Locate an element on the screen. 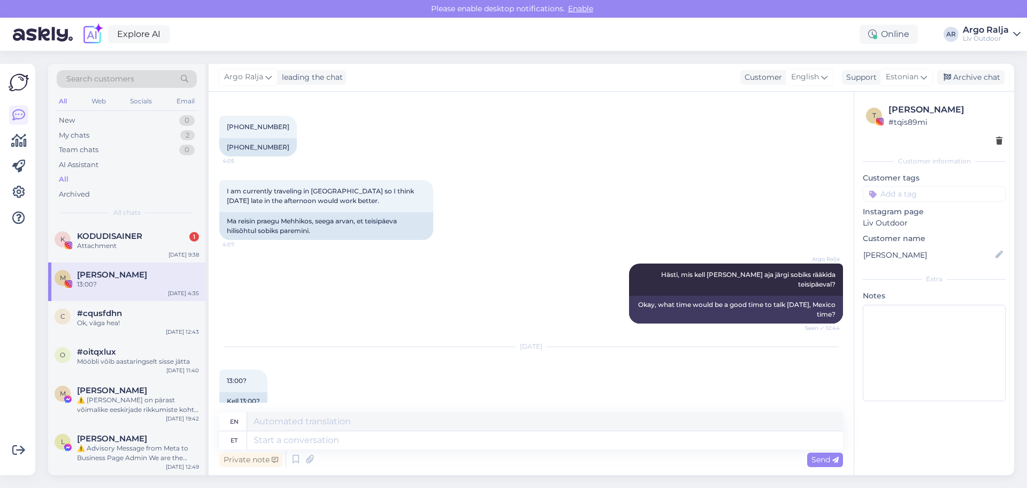 The image size is (1027, 488). span: 13:00? is located at coordinates (237, 380).